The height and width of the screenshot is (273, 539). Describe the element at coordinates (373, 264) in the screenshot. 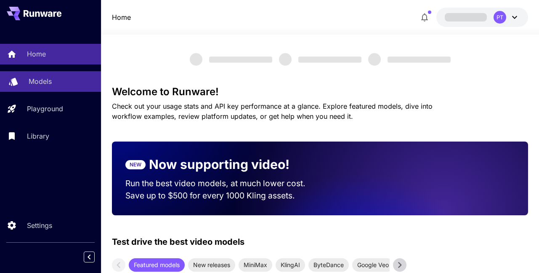

I see `span: Google Veo` at that location.